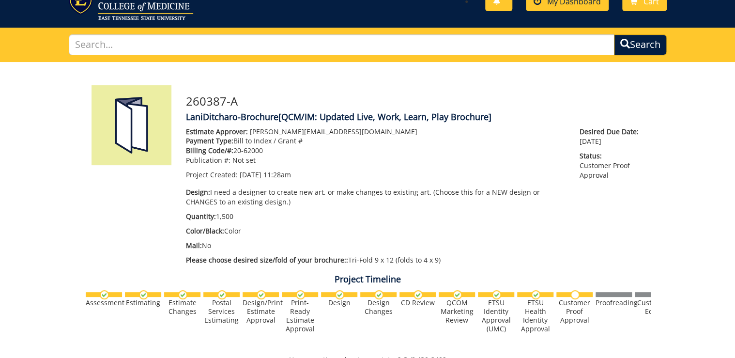  Describe the element at coordinates (611, 166) in the screenshot. I see `p: Customer Proof Approval` at that location.